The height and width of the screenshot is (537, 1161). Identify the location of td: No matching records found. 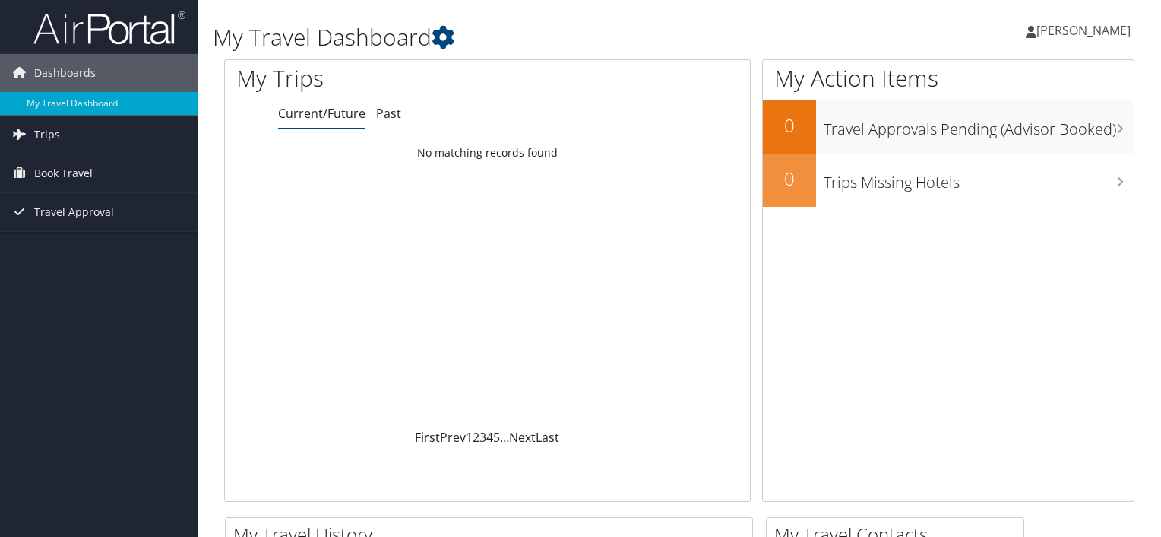
(487, 153).